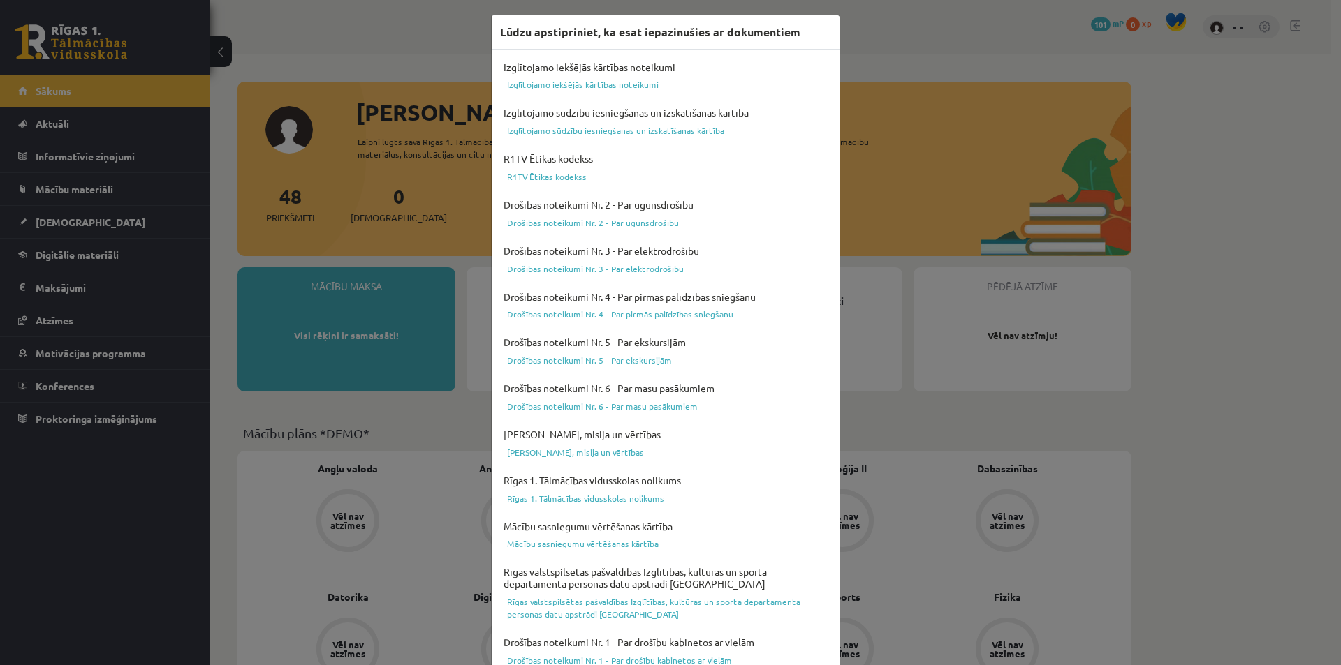 The height and width of the screenshot is (665, 1341). Describe the element at coordinates (665, 544) in the screenshot. I see `a: Mācību sasniegumu vērtēšanas kārtība` at that location.